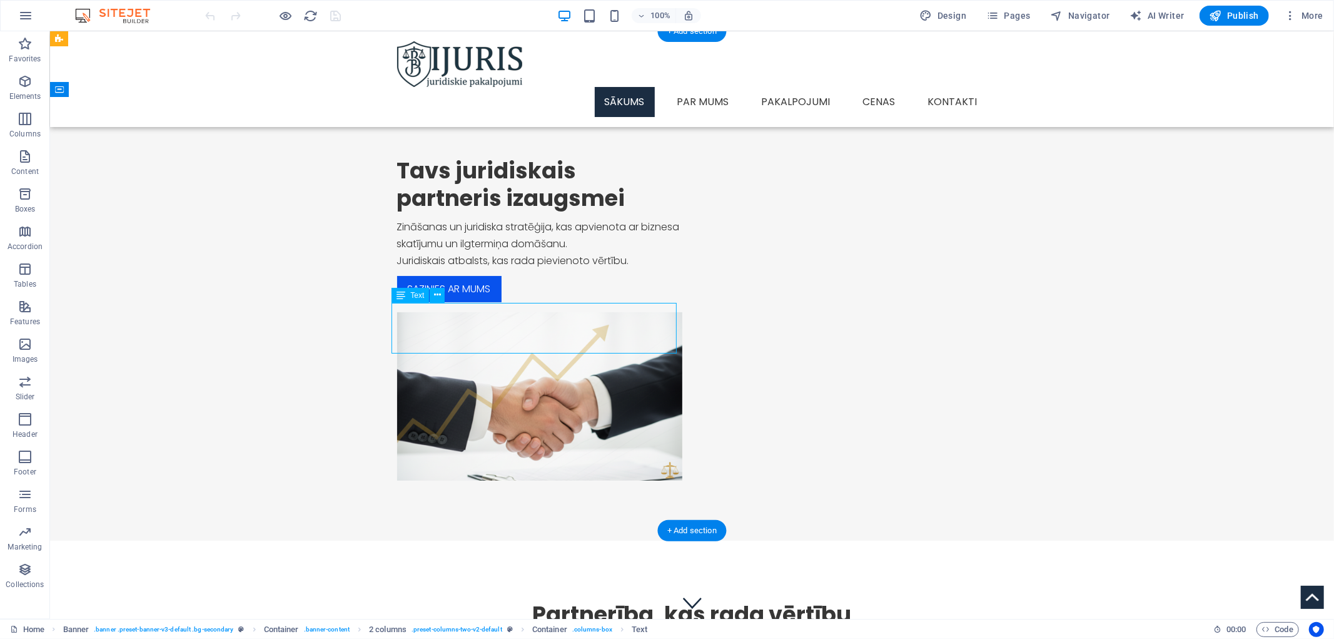 This screenshot has width=1334, height=639. What do you see at coordinates (1157, 16) in the screenshot?
I see `button: AI Writer` at bounding box center [1157, 16].